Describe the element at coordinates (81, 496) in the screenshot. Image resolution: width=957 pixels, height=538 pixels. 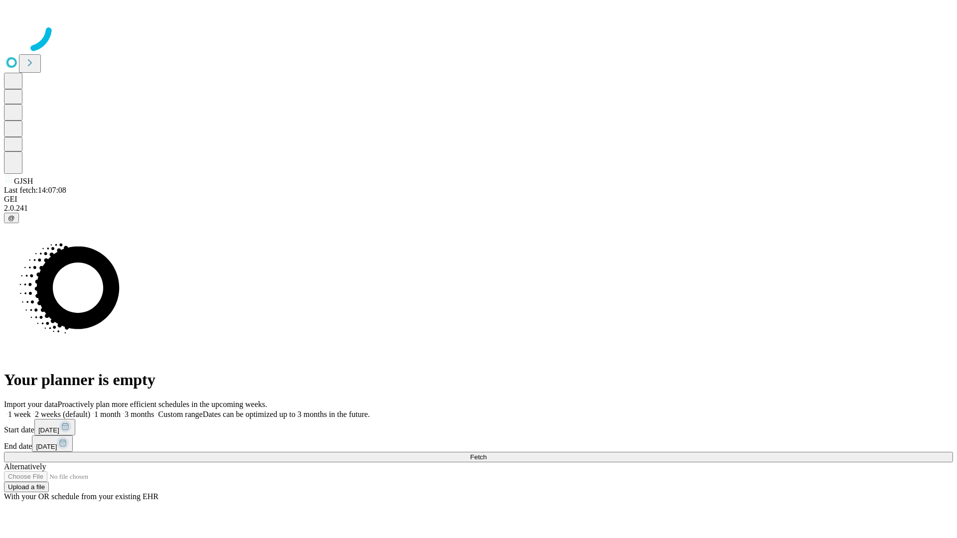
I see `span: With your OR schedule from your existing EHR` at that location.